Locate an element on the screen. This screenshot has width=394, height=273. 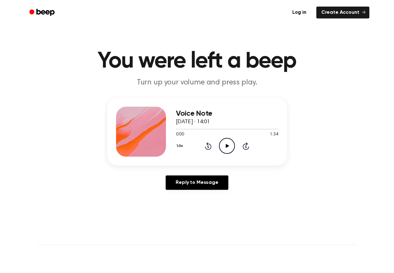
h1: You were left a beep is located at coordinates (197, 61).